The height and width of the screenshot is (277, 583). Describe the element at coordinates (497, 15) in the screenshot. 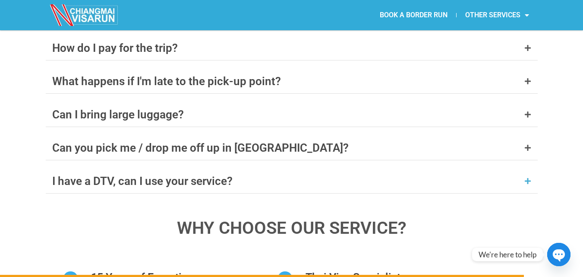

I see `a: OTHER SERVICES` at that location.